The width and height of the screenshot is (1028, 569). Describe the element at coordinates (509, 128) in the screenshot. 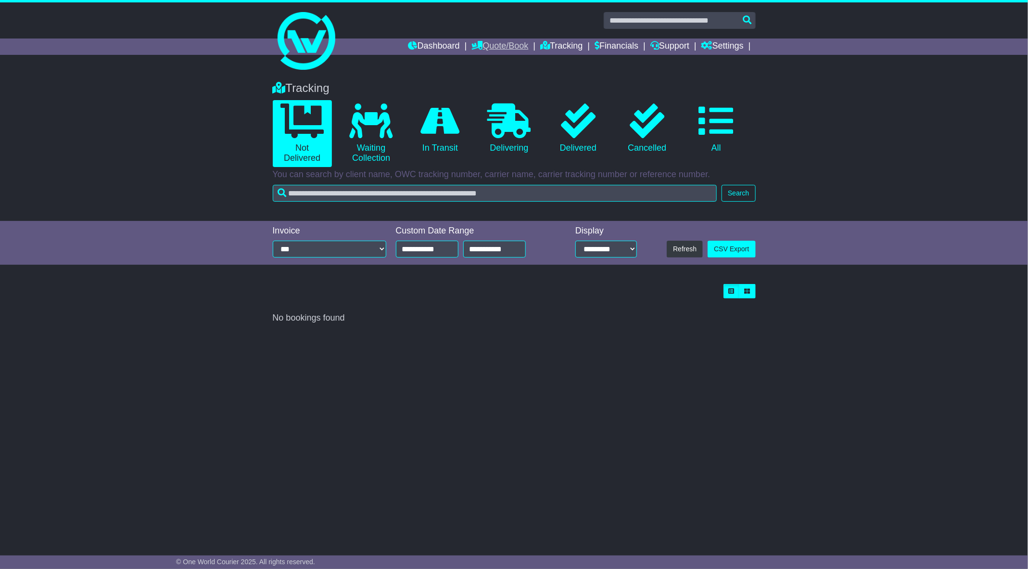

I see `a: Delivering` at that location.